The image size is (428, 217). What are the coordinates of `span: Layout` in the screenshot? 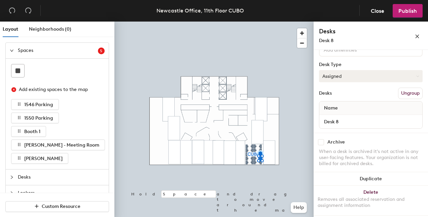 It's located at (10, 29).